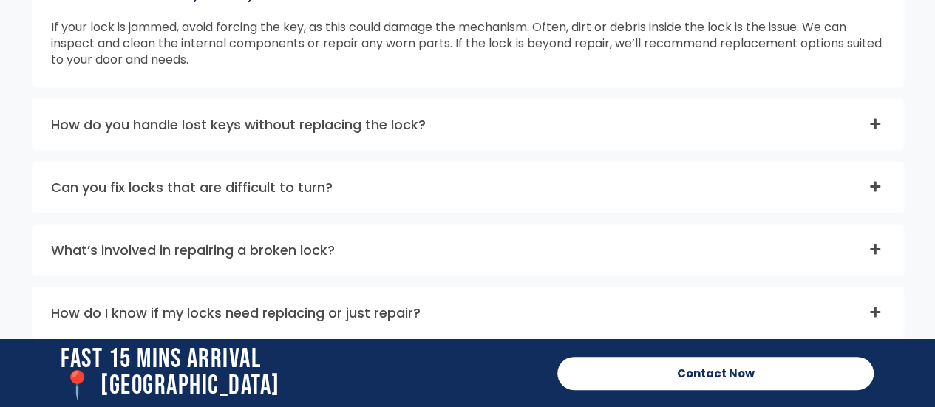 The width and height of the screenshot is (935, 407). Describe the element at coordinates (468, 313) in the screenshot. I see `div: How do I know if my locks need replacing or just repair?` at that location.